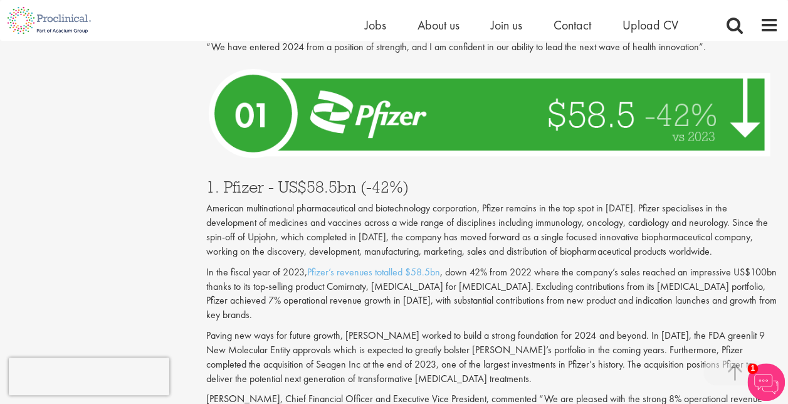  What do you see at coordinates (492, 293) in the screenshot?
I see `p: In the fiscal year of 2023, , down 42% from 2022 where the company’s sales reached an impressive ...` at bounding box center [492, 293].